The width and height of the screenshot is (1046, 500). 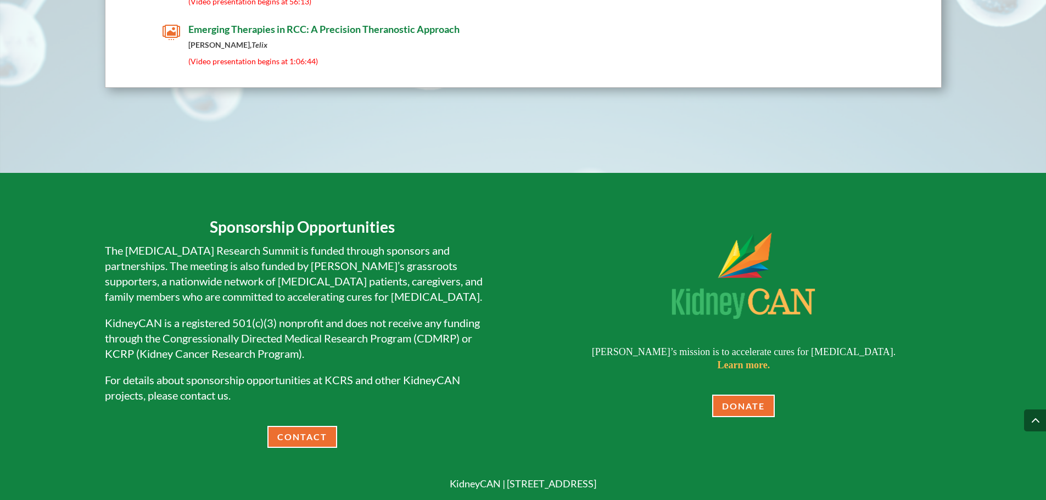 I want to click on h3: Sponsorship Opportunities, so click(x=303, y=230).